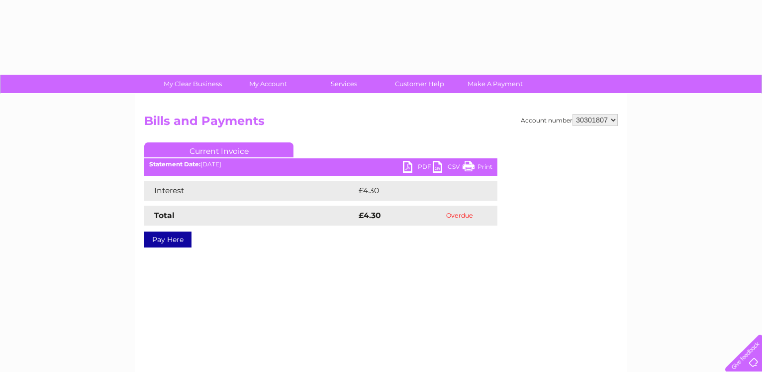 The height and width of the screenshot is (372, 762). I want to click on h2: Bills and Payments, so click(381, 123).